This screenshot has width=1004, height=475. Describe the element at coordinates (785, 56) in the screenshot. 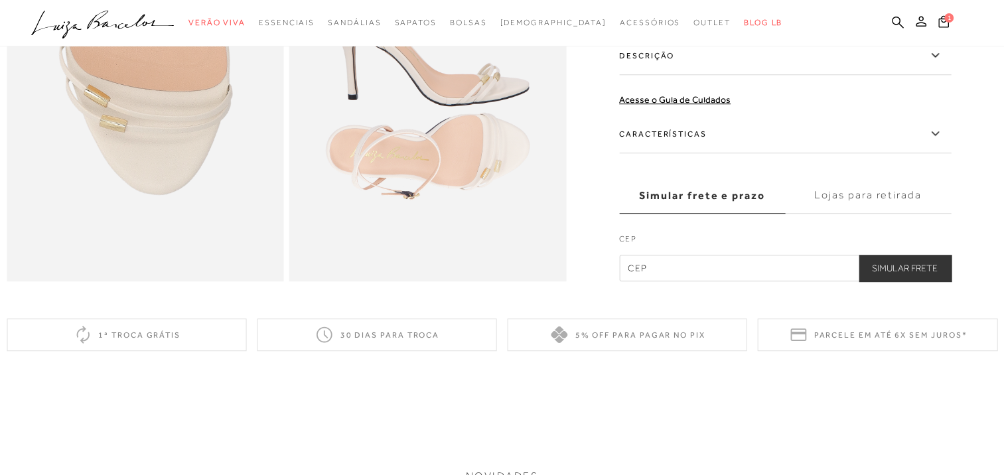

I see `label: Descrição` at that location.